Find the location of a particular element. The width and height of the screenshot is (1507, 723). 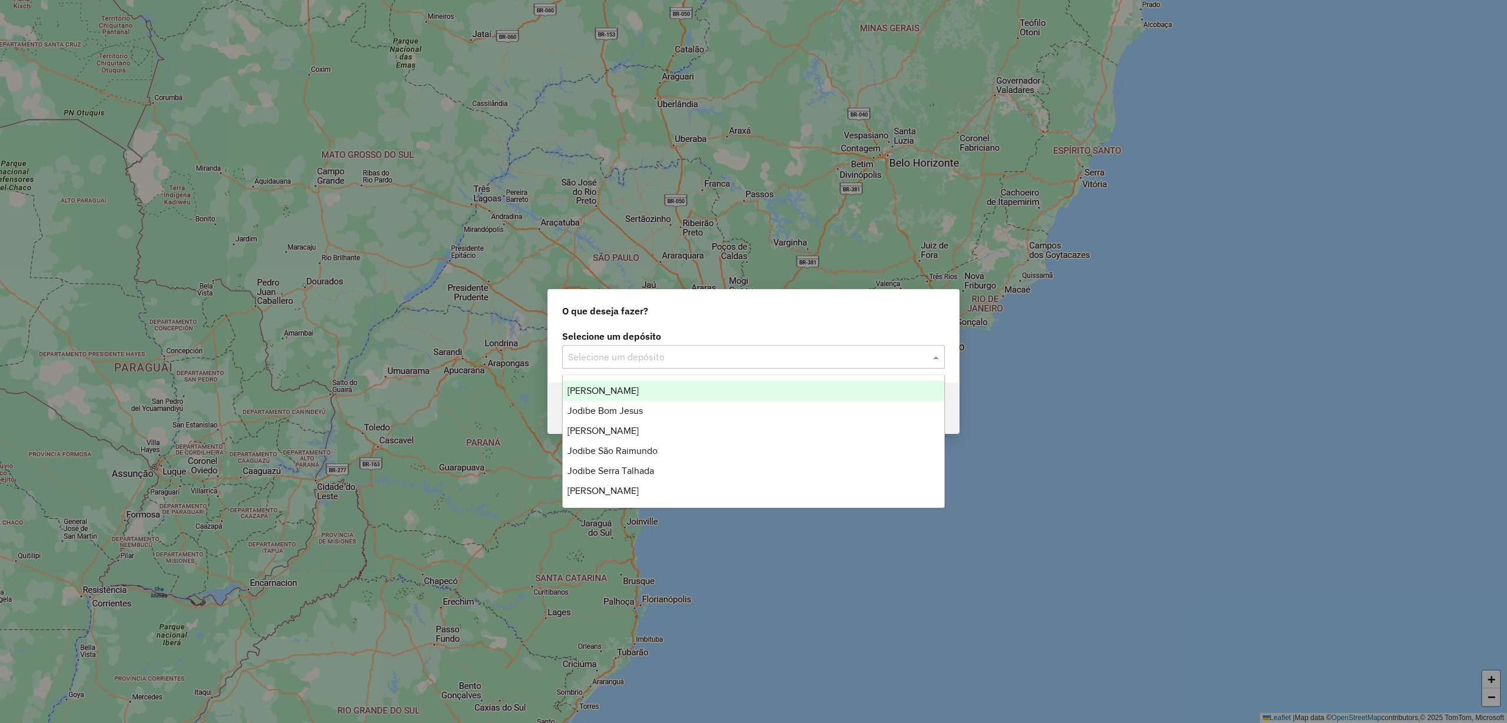

span: Jodibe São Raimundo is located at coordinates (612, 450).